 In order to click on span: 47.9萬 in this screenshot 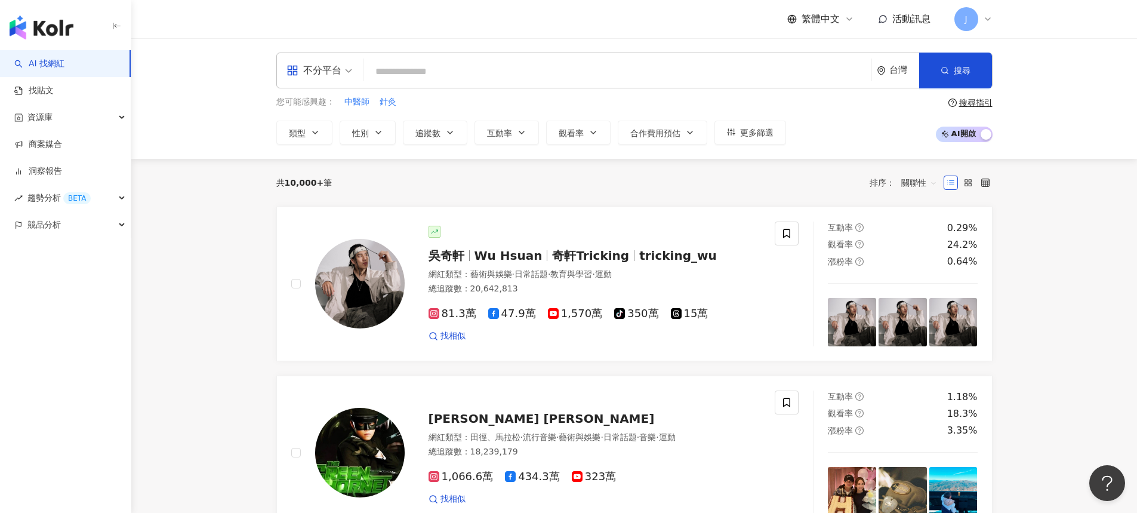, I will do `click(512, 313)`.